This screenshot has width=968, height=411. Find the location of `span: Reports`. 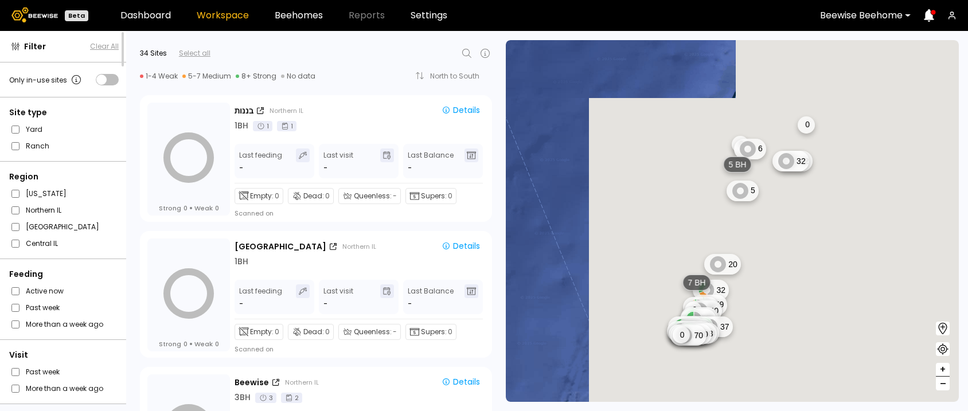

span: Reports is located at coordinates (366, 15).